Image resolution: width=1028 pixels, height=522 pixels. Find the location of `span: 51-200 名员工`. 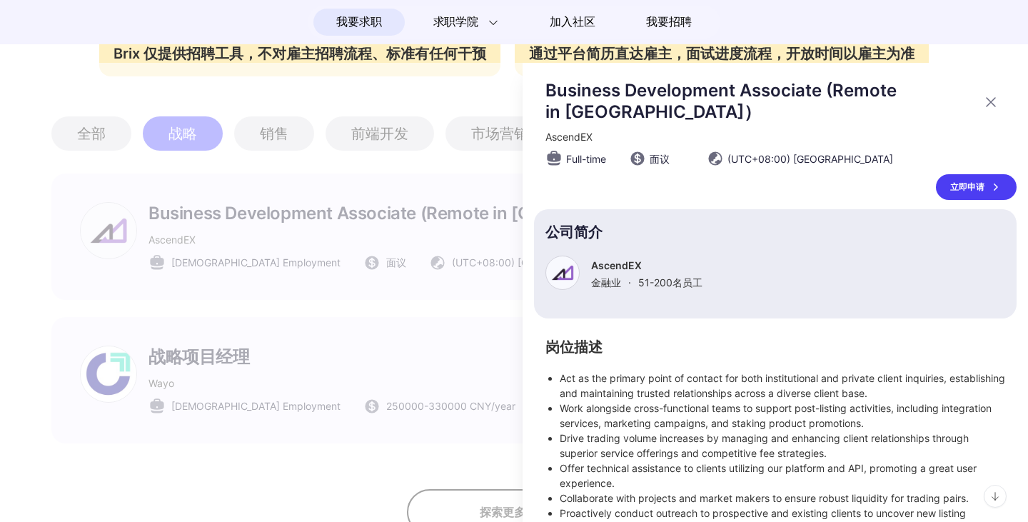

span: 51-200 名员工 is located at coordinates (670, 282).